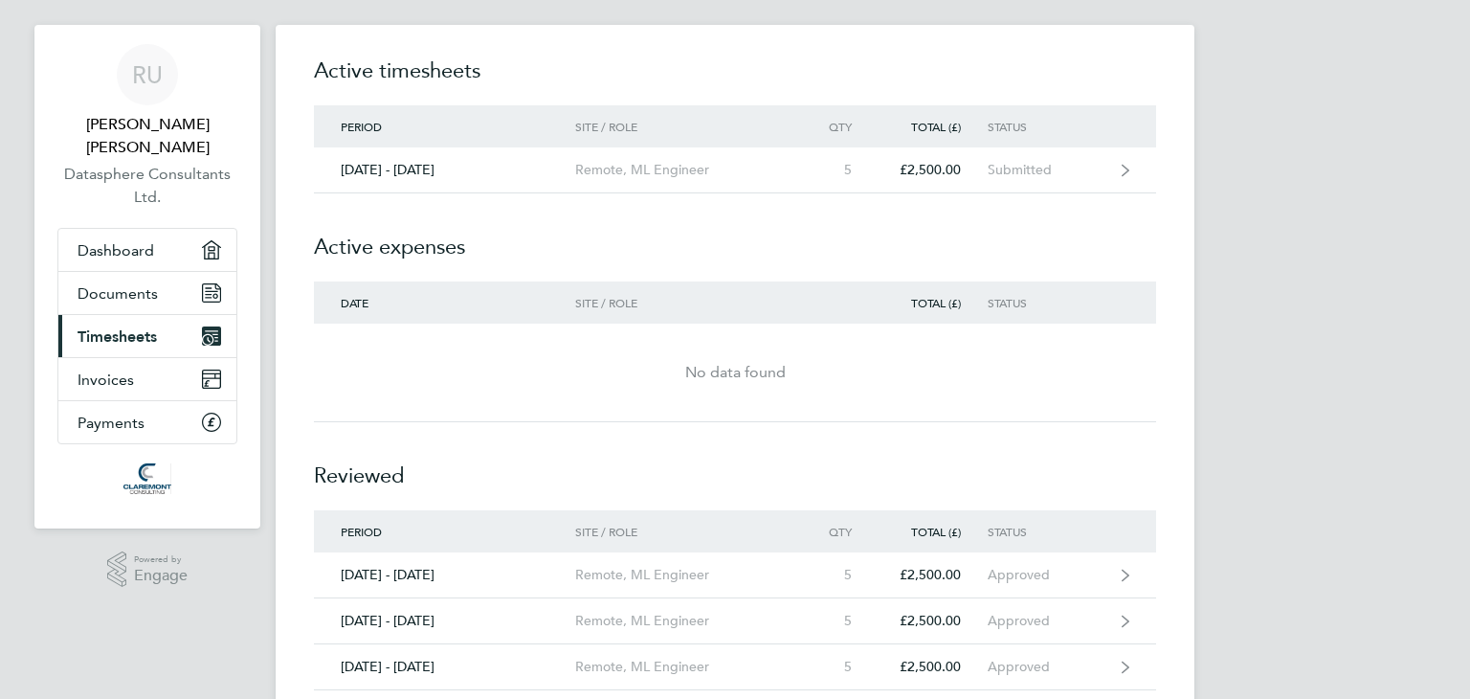 This screenshot has height=699, width=1470. Describe the element at coordinates (147, 379) in the screenshot. I see `a: Invoices` at that location.